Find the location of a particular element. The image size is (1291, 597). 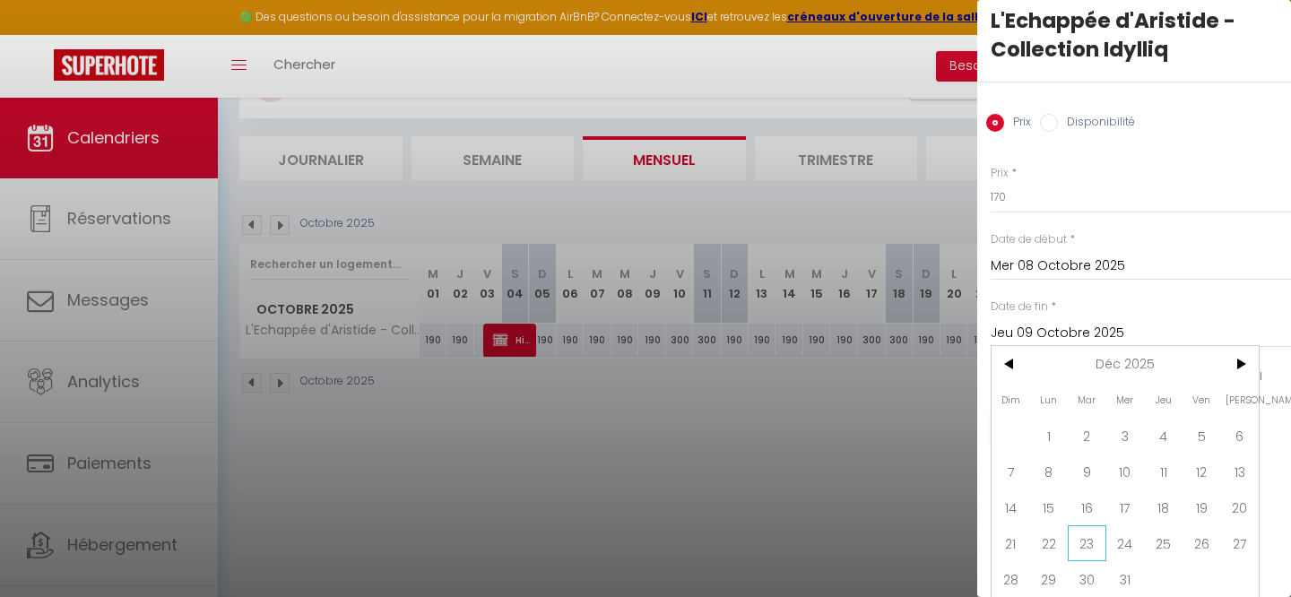

span: Mer is located at coordinates (1125, 400).